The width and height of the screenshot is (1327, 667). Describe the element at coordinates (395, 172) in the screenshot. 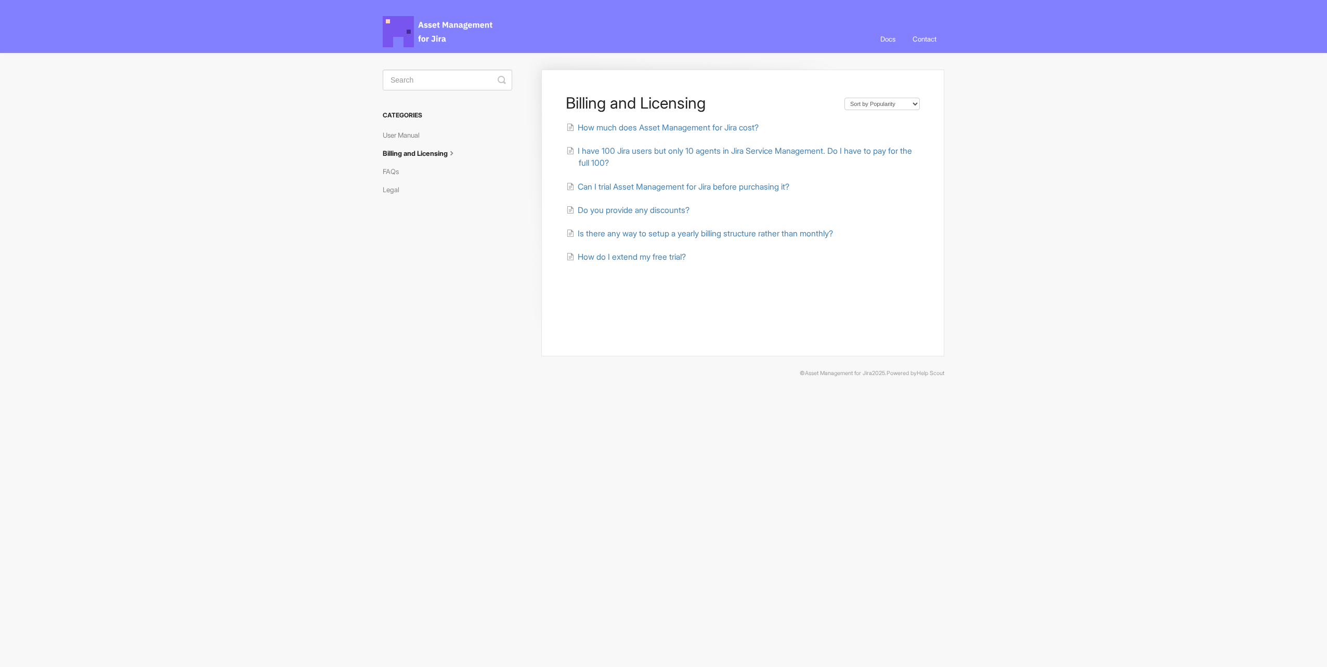

I see `a: FAQs` at that location.